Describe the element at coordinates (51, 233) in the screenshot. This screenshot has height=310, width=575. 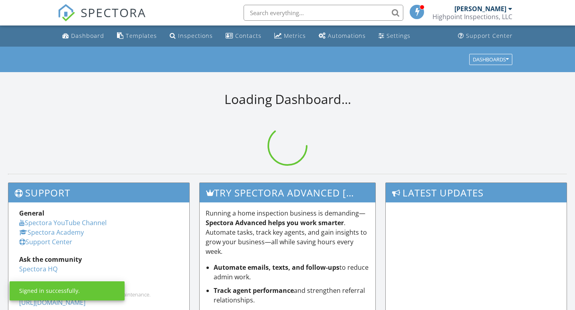
I see `a: Spectora Academy` at that location.